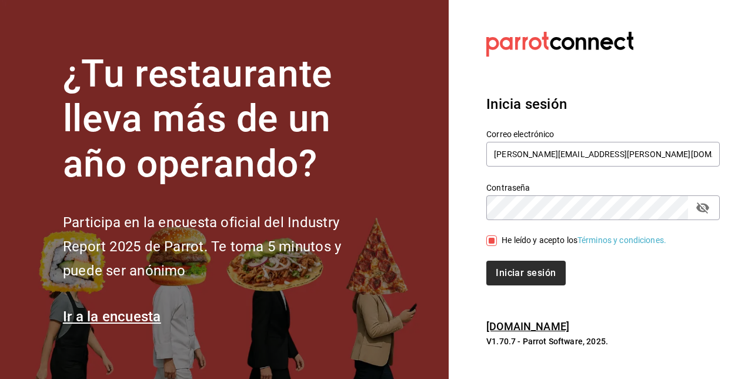 This screenshot has height=379, width=748. Describe the element at coordinates (222, 247) in the screenshot. I see `h2: Participa en la encuesta oficial del Industry Report 2025 de Parrot. Te toma 5 minutos y puede se...` at that location.